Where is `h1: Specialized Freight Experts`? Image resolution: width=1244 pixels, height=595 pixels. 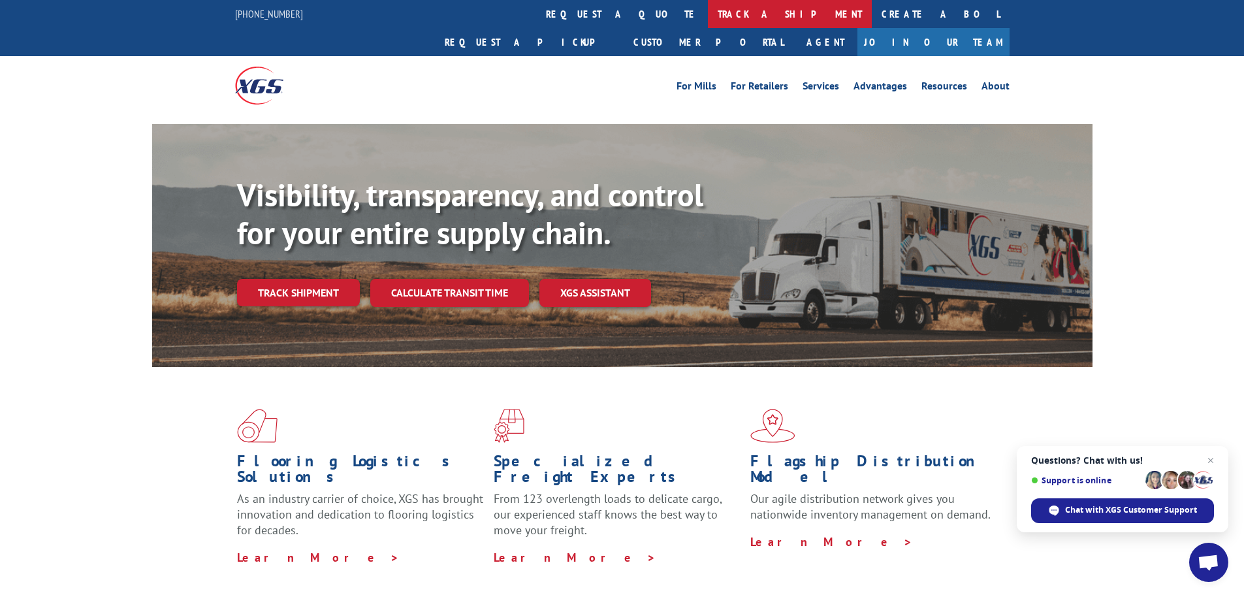 h1: Specialized Freight Experts is located at coordinates (617, 472).